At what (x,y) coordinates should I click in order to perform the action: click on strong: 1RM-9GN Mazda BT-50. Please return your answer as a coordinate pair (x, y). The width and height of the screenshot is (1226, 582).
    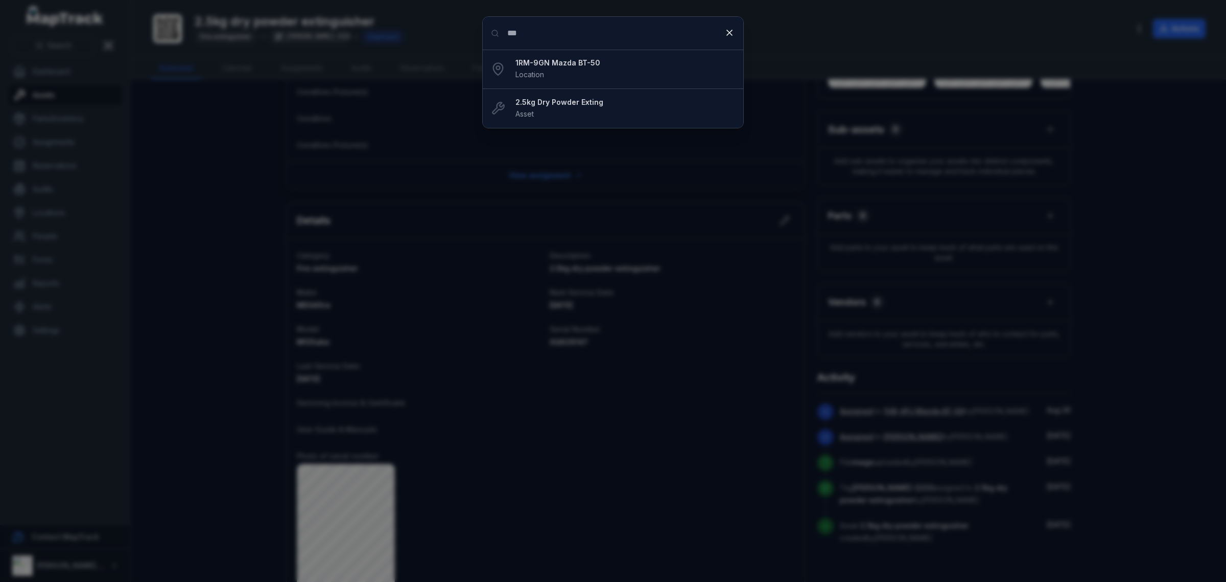
    Looking at the image, I should click on (625, 63).